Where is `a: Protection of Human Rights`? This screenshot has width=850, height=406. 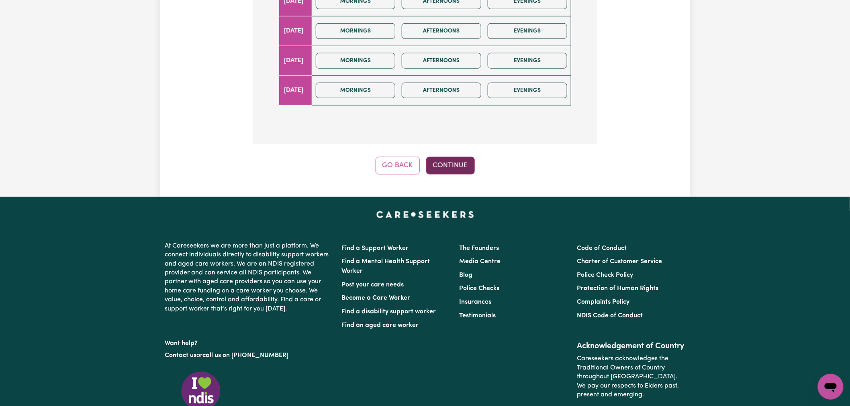
a: Protection of Human Rights is located at coordinates (618, 289).